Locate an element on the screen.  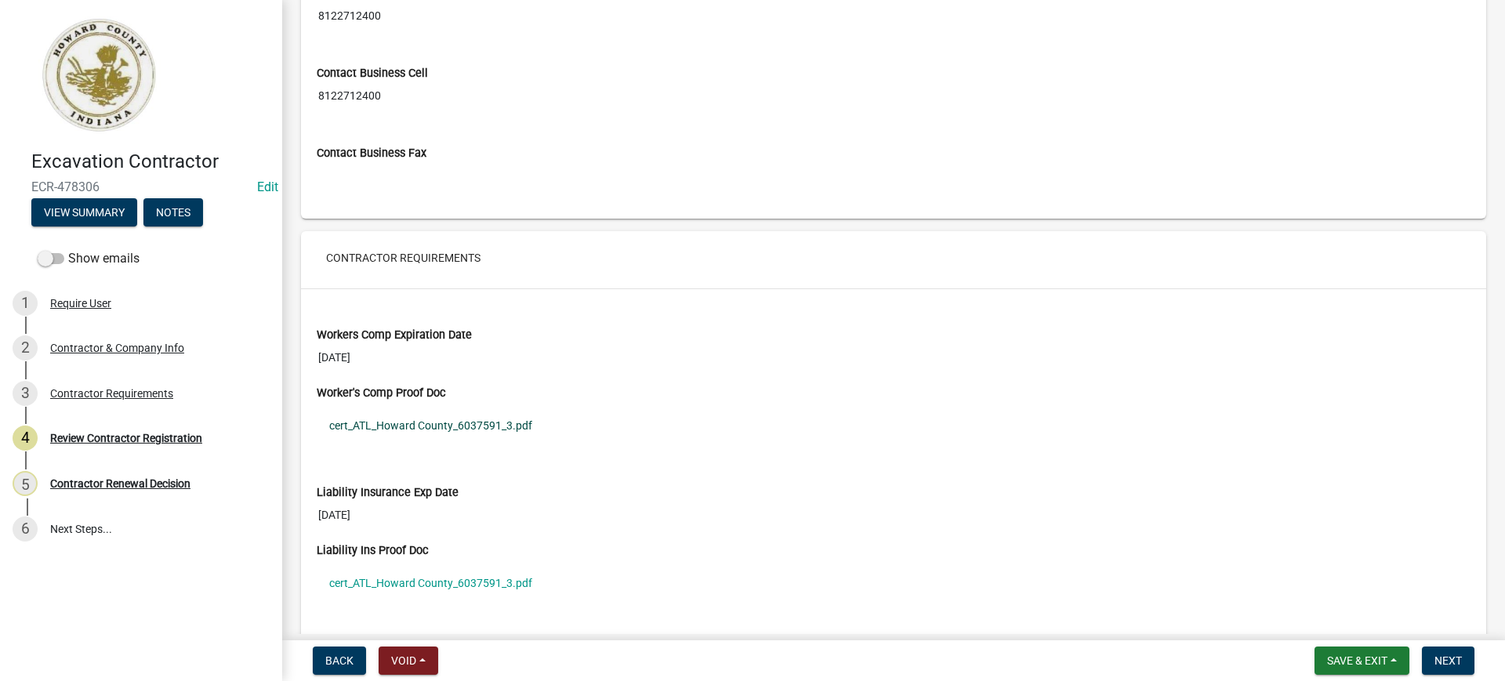
span: ECR-478306 is located at coordinates (141, 187).